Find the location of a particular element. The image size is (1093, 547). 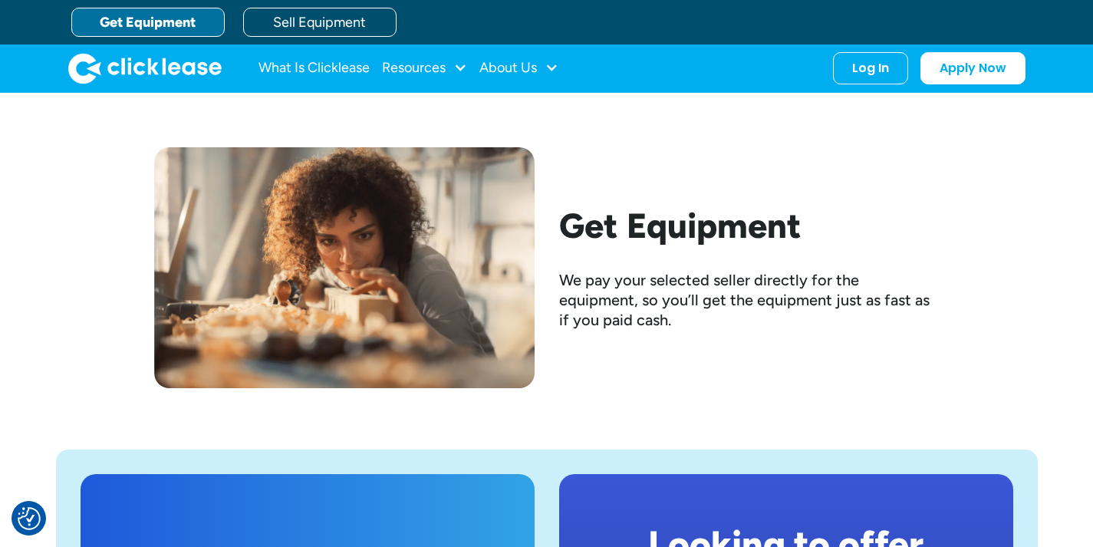

div: Log In is located at coordinates (870, 68).